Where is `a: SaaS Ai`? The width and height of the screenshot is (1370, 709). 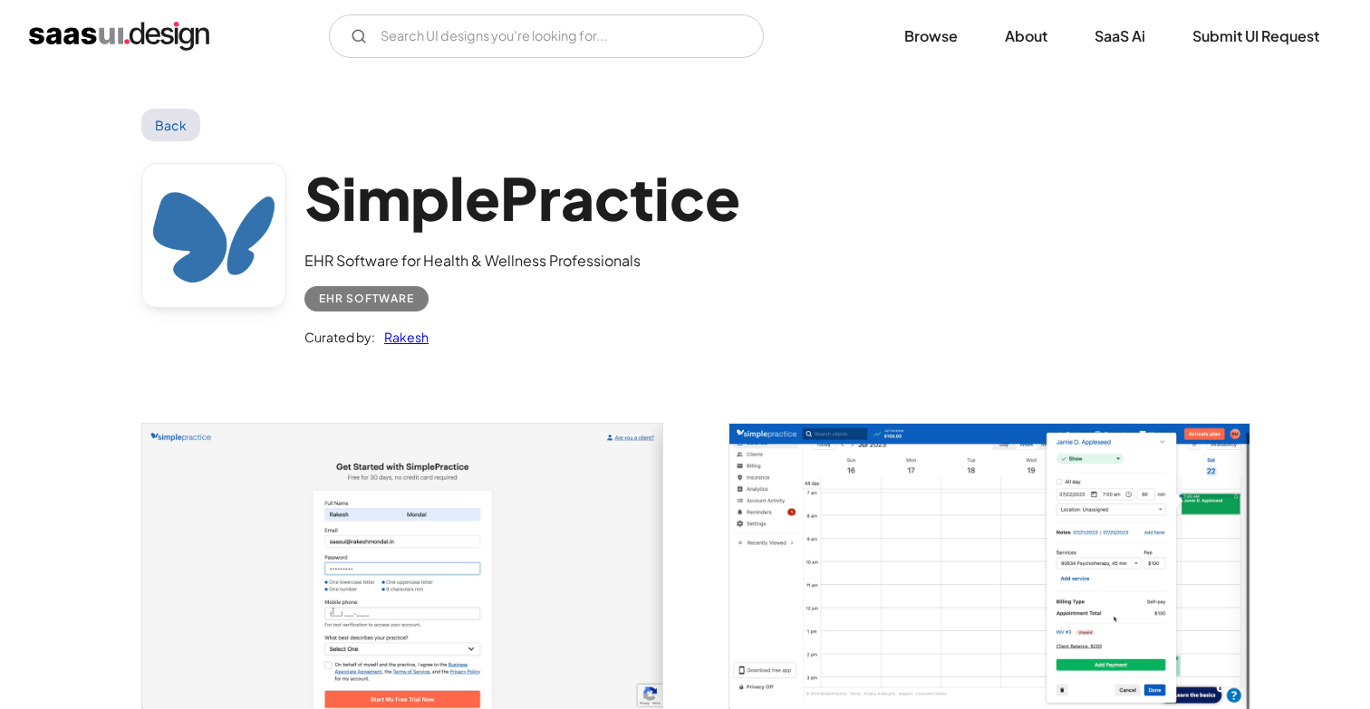 a: SaaS Ai is located at coordinates (1120, 36).